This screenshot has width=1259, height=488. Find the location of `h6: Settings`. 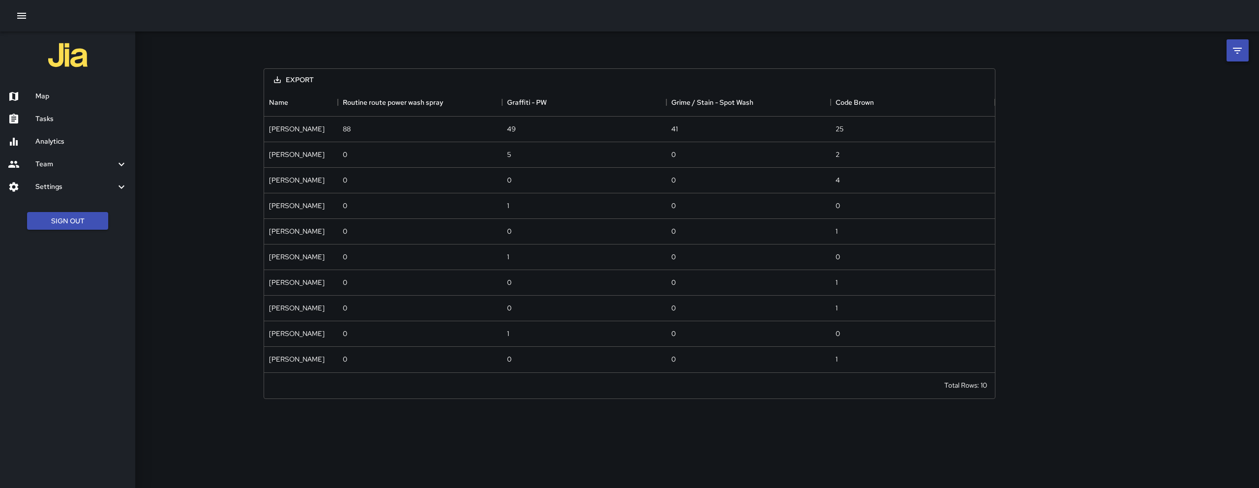

h6: Settings is located at coordinates (75, 187).